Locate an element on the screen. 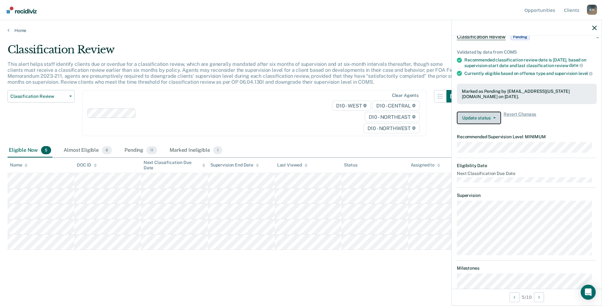 The height and width of the screenshot is (306, 602). button: Next Opportunity is located at coordinates (539, 297).